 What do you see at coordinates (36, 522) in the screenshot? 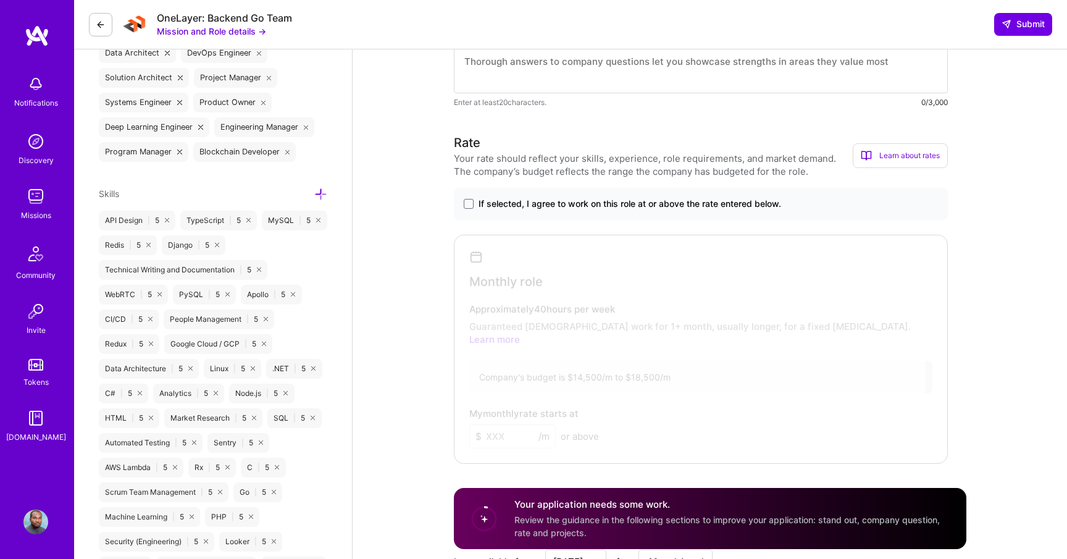
I see `img: User Avatar` at bounding box center [36, 522].